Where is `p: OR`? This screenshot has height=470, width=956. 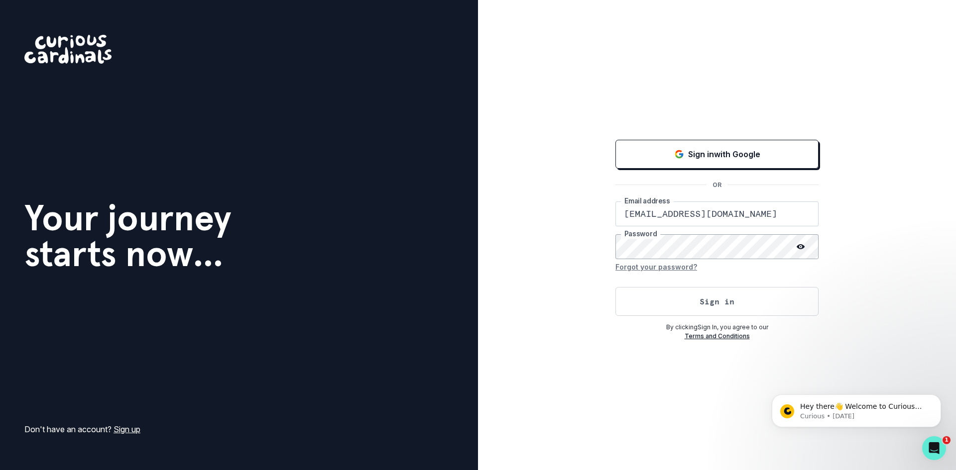
p: OR is located at coordinates (717, 185).